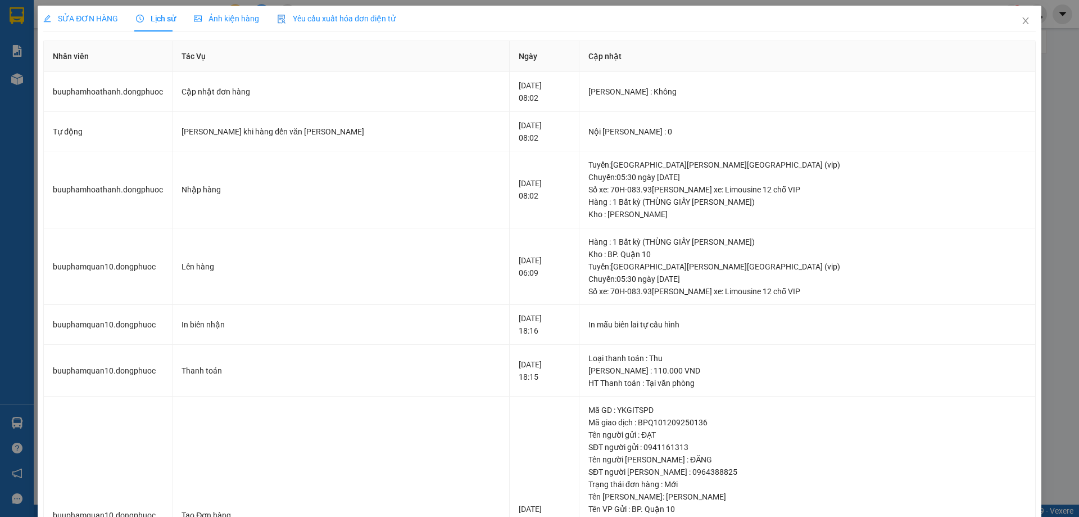 The image size is (1079, 517). Describe the element at coordinates (545, 56) in the screenshot. I see `th: Ngày` at that location.